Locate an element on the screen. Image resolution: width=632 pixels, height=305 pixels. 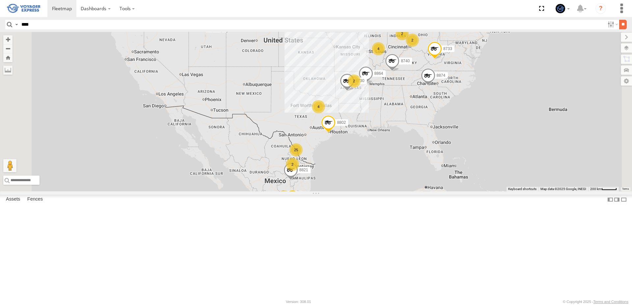
span: 8730 is located at coordinates (360, 81).